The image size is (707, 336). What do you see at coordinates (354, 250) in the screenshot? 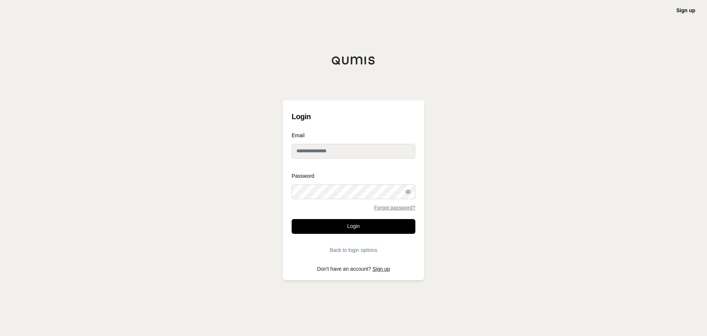
I see `button: Back to login options` at bounding box center [354, 250].